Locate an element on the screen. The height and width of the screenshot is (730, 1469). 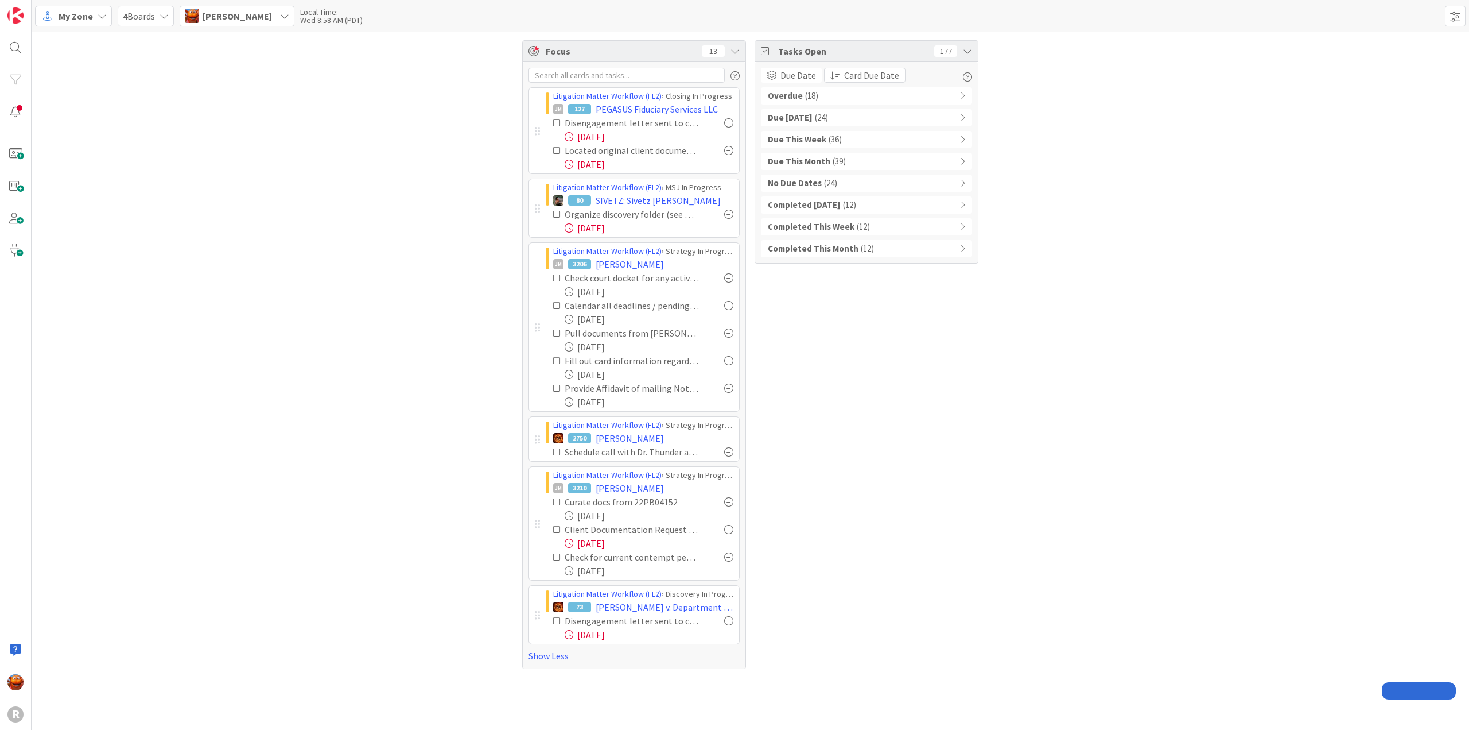
div: 2750 is located at coordinates (580, 438).